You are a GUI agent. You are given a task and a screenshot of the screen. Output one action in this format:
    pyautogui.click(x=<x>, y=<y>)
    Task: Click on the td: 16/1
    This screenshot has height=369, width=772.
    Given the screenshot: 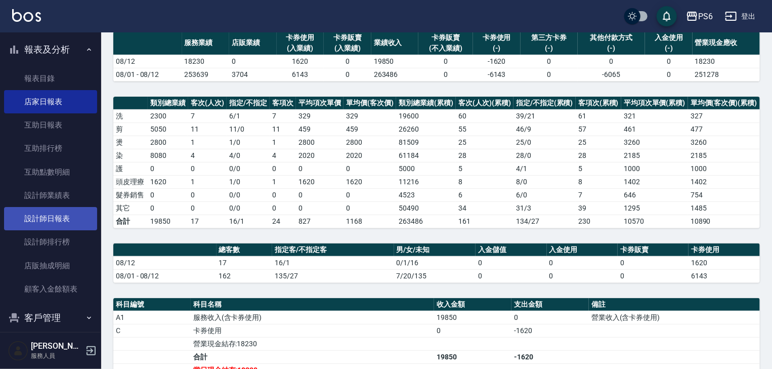 What is the action you would take?
    pyautogui.click(x=333, y=263)
    